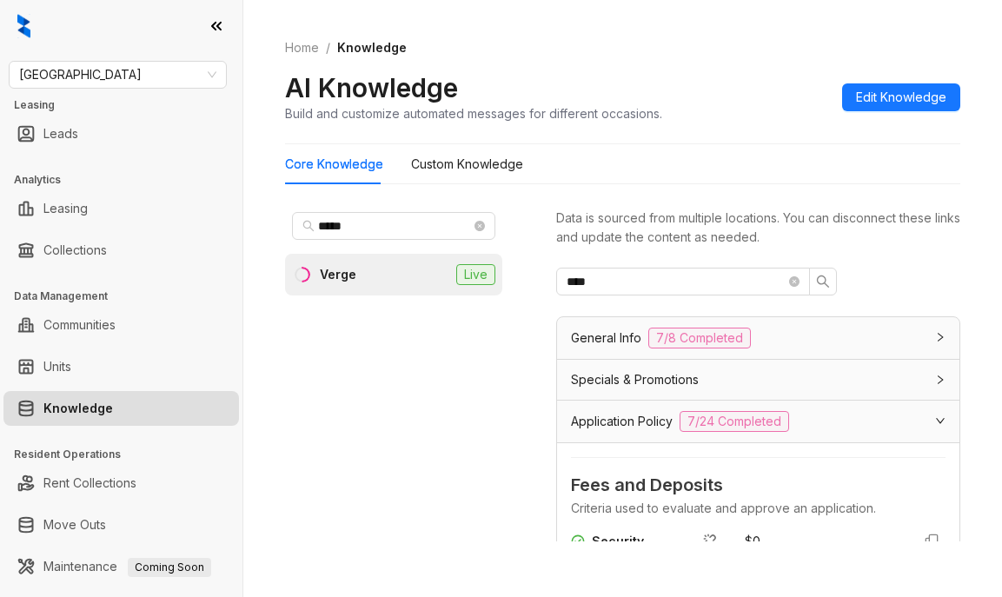  I want to click on span: Edit Knowledge, so click(901, 97).